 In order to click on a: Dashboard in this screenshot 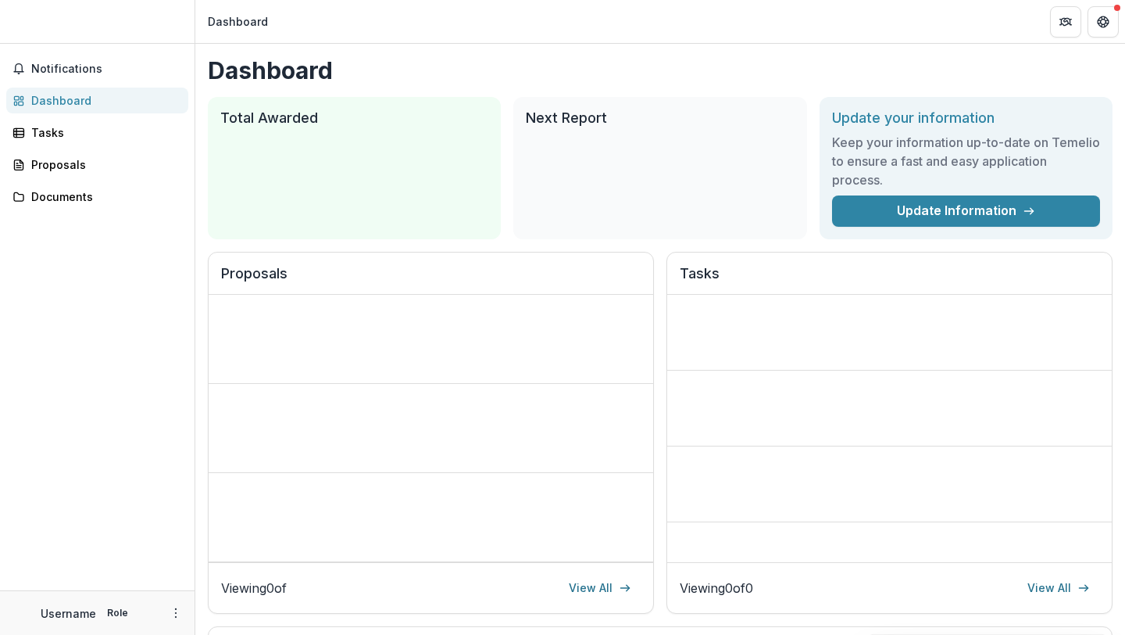, I will do `click(97, 100)`.